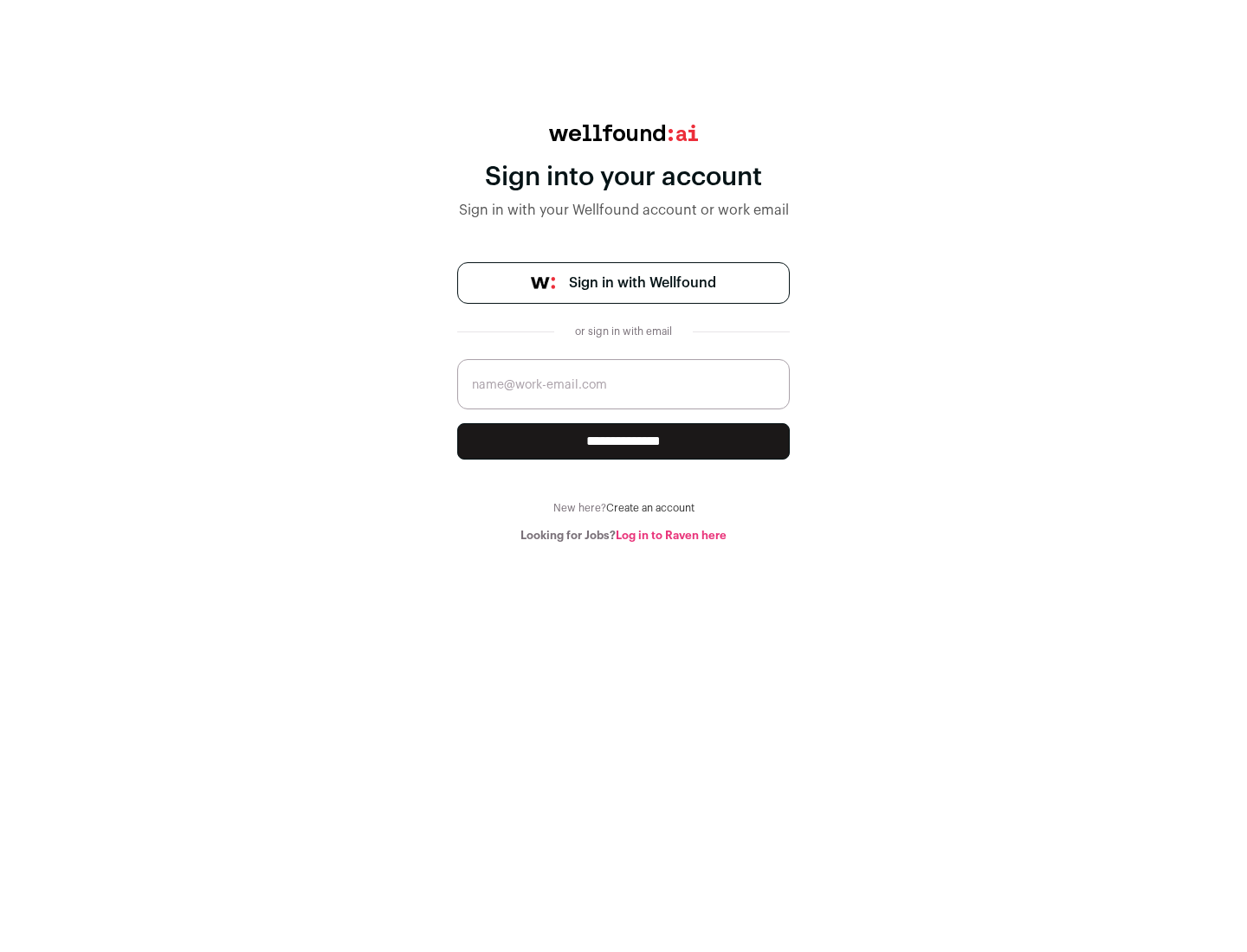 The image size is (1247, 952). What do you see at coordinates (650, 509) in the screenshot?
I see `a: Create an account` at bounding box center [650, 509].